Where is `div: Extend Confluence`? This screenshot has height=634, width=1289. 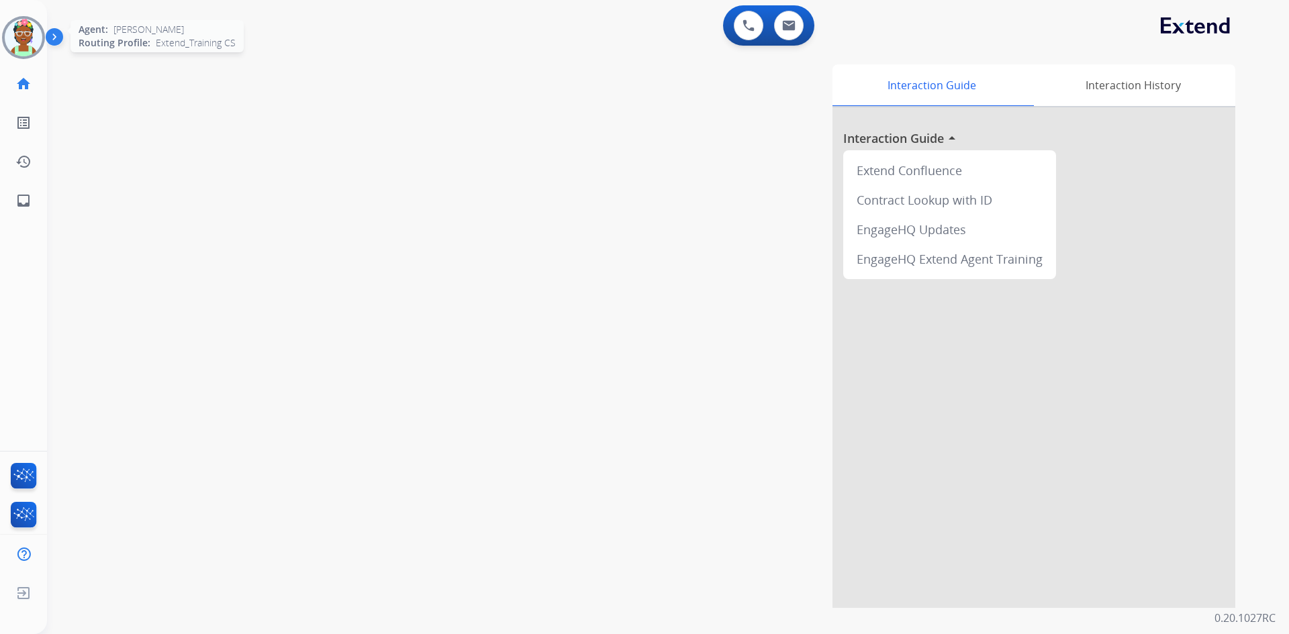
div: Extend Confluence is located at coordinates (949, 171).